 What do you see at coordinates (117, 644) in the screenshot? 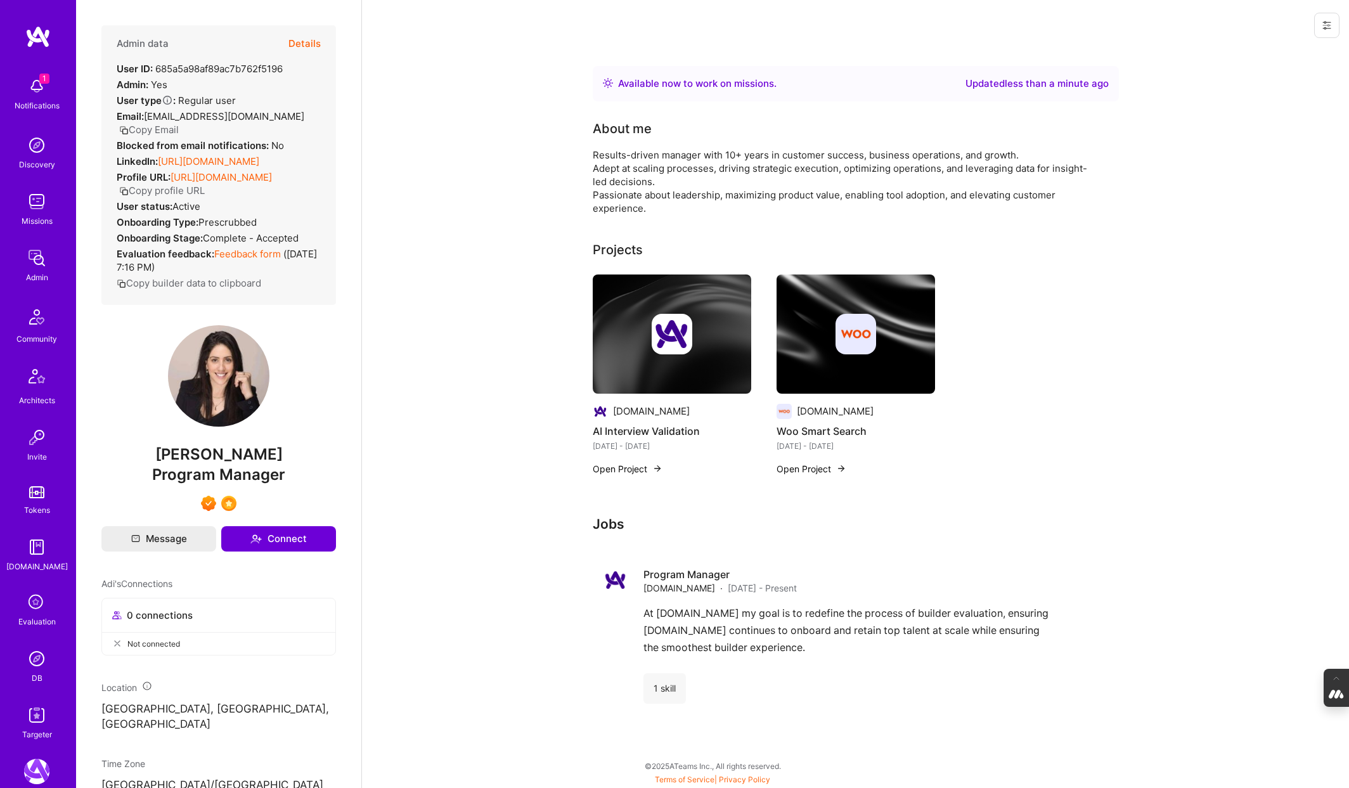
I see `i: icon CloseGray` at bounding box center [117, 644].